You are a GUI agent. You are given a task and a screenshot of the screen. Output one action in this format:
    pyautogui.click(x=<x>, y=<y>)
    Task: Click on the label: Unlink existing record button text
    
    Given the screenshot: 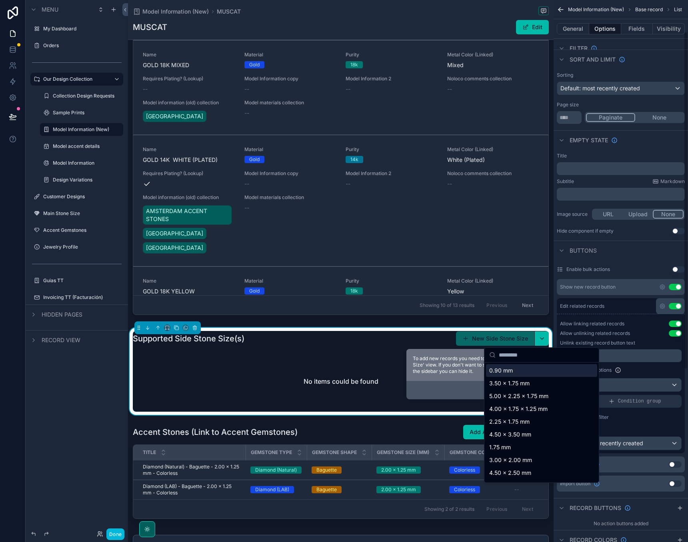 What is the action you would take?
    pyautogui.click(x=597, y=343)
    